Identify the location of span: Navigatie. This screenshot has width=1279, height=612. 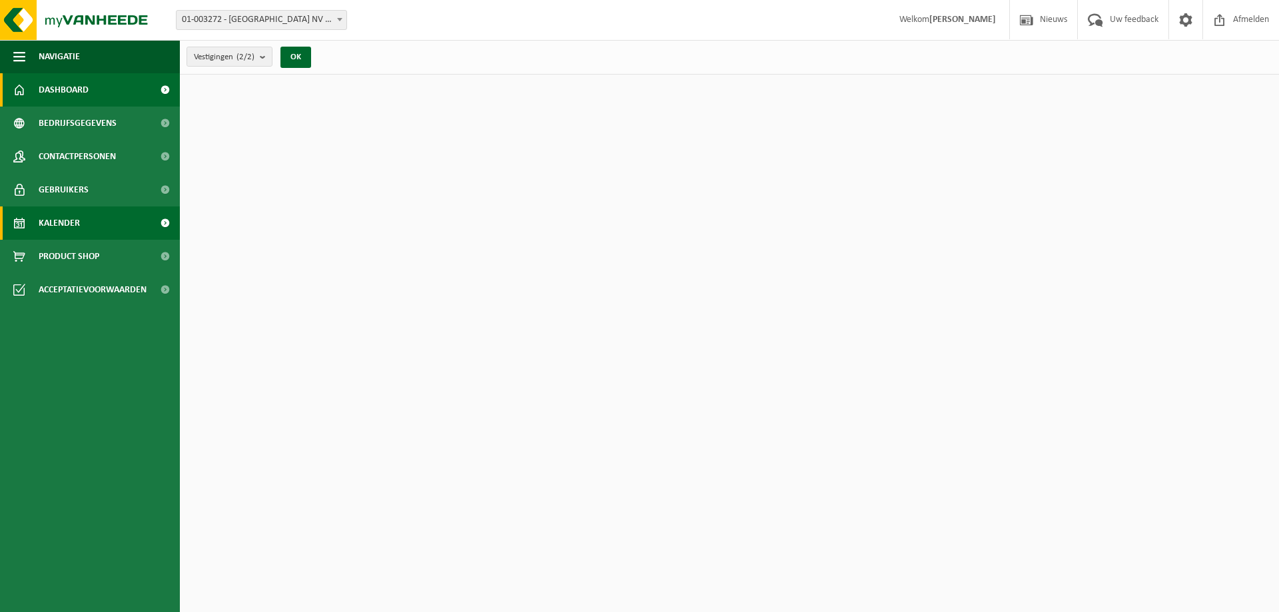
(59, 57).